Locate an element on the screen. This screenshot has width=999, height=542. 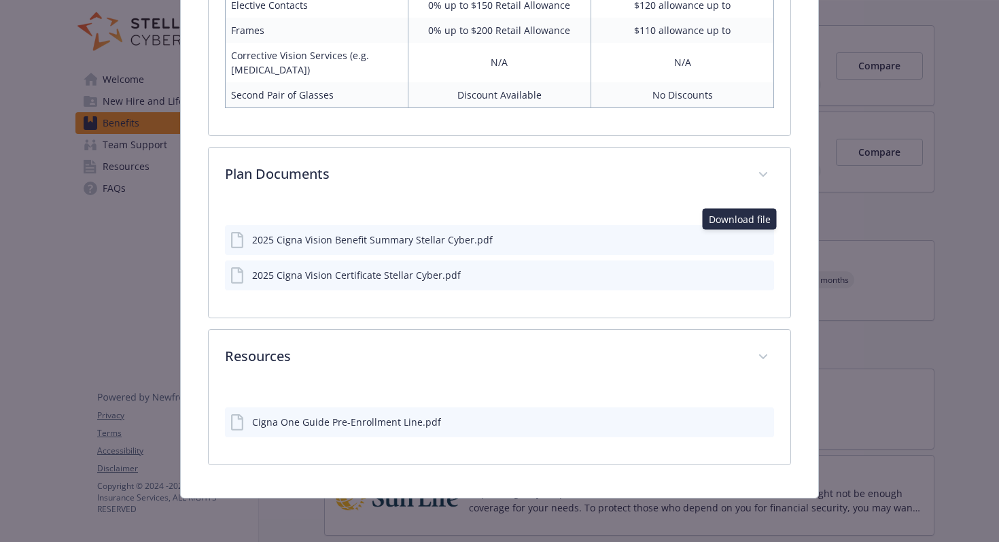
div: 2025 Cigna Vision Certificate Stellar Cyber.pdf is located at coordinates (356, 275).